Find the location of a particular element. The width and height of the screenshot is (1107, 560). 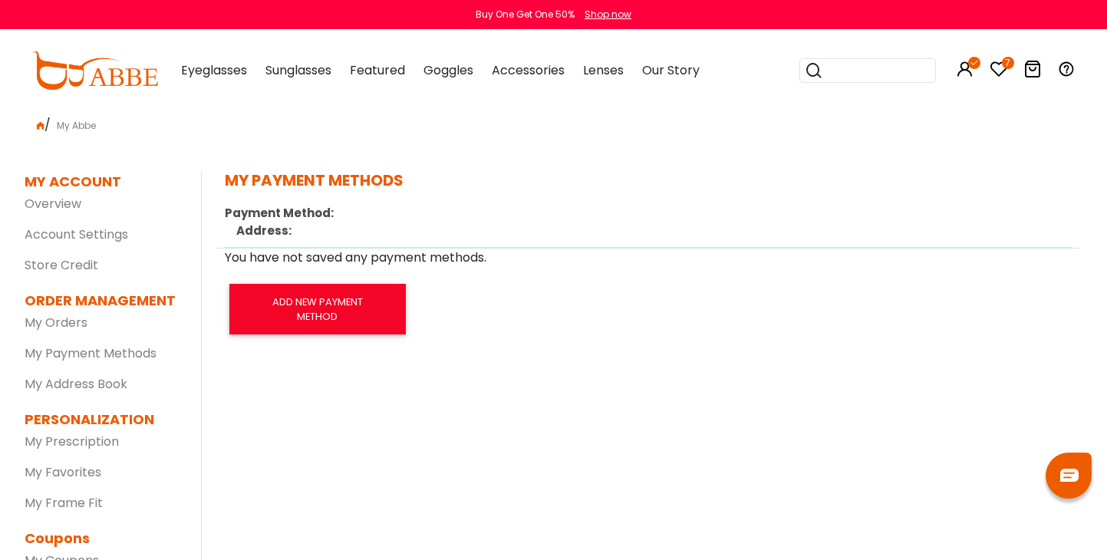

h5: MY PAYMENT METHODS is located at coordinates (648, 180).